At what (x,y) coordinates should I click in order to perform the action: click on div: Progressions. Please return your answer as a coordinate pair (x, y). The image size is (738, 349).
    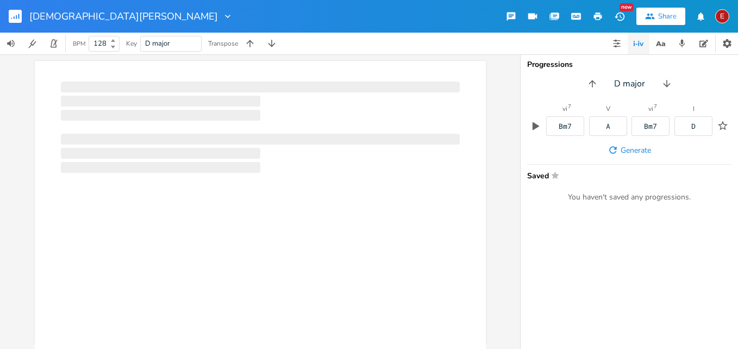
    Looking at the image, I should click on (629, 65).